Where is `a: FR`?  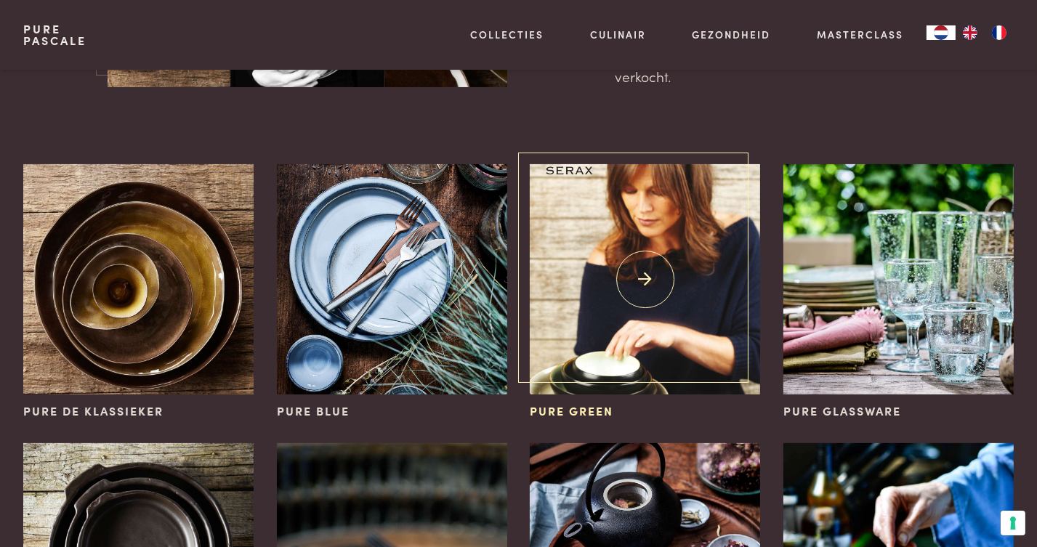
a: FR is located at coordinates (999, 33).